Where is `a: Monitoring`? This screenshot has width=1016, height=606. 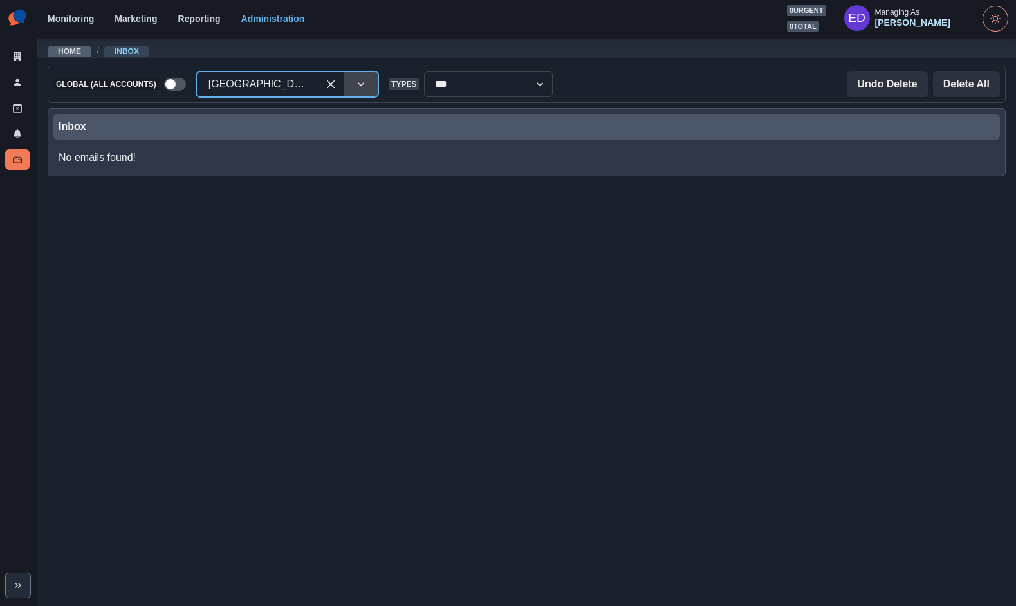
a: Monitoring is located at coordinates (71, 19).